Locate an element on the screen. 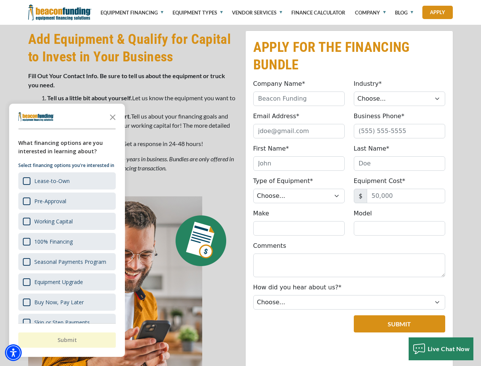 The image size is (481, 366). span: Live Chat Now is located at coordinates (449, 348).